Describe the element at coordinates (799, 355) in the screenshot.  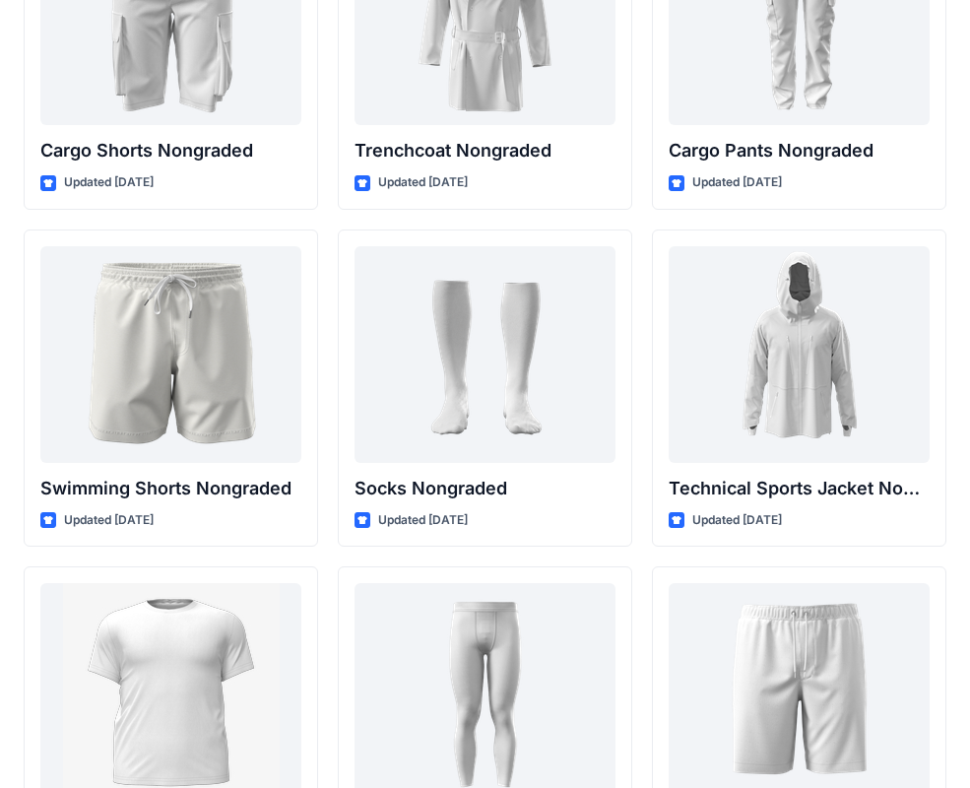
I see `a: Technical Sports Jacket Nongraded` at that location.